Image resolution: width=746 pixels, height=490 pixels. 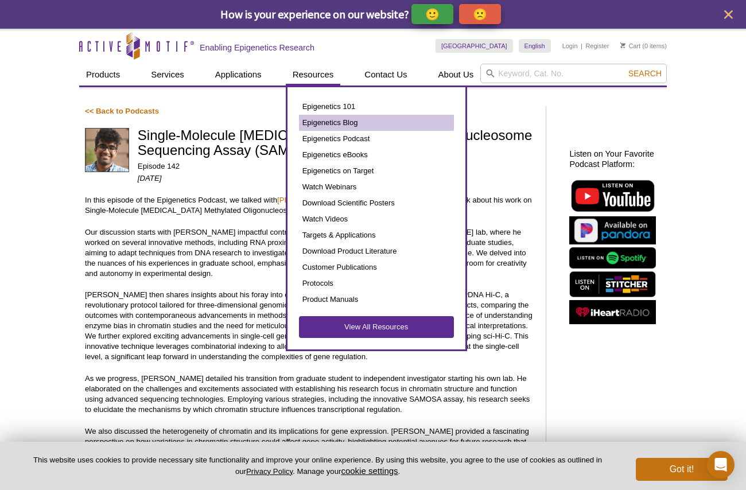 What do you see at coordinates (377, 203) in the screenshot?
I see `a: Download Scientific Posters` at bounding box center [377, 203].